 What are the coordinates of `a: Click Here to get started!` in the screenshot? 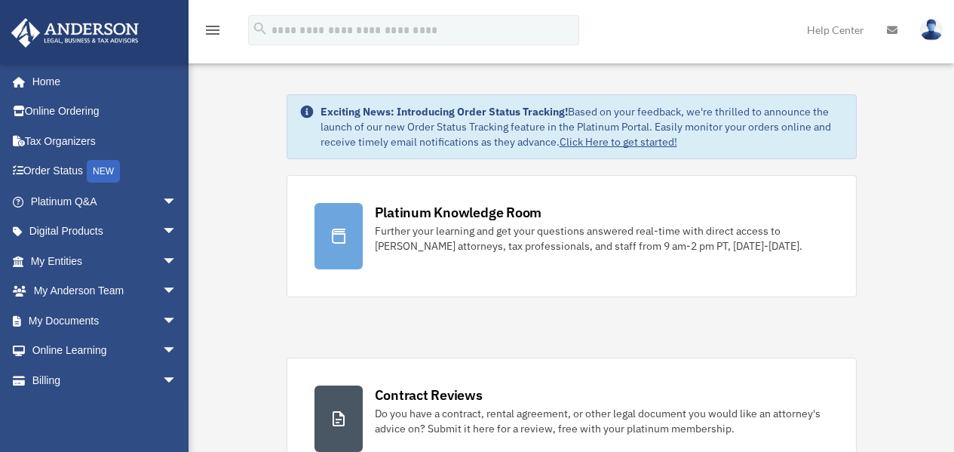 It's located at (619, 142).